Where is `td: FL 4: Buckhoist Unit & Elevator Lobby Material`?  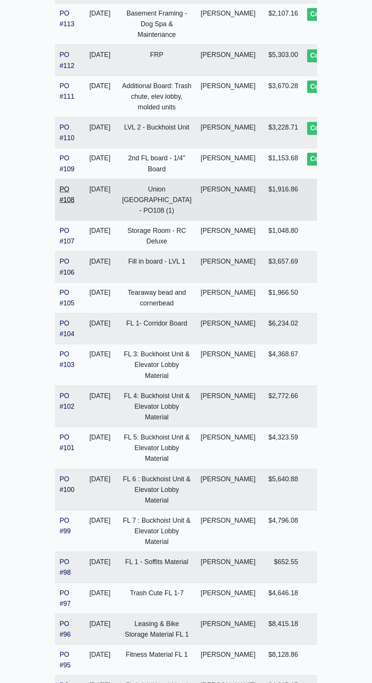 td: FL 4: Buckhoist Unit & Elevator Lobby Material is located at coordinates (157, 406).